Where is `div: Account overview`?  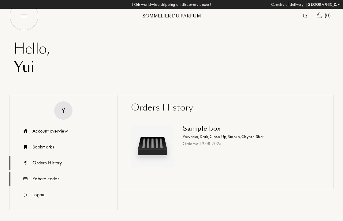 div: Account overview is located at coordinates (50, 131).